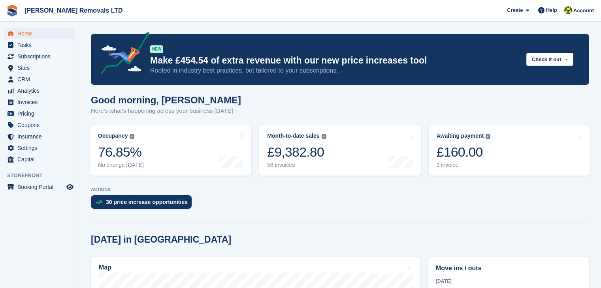 The image size is (601, 288). Describe the element at coordinates (41, 114) in the screenshot. I see `span: Pricing` at that location.